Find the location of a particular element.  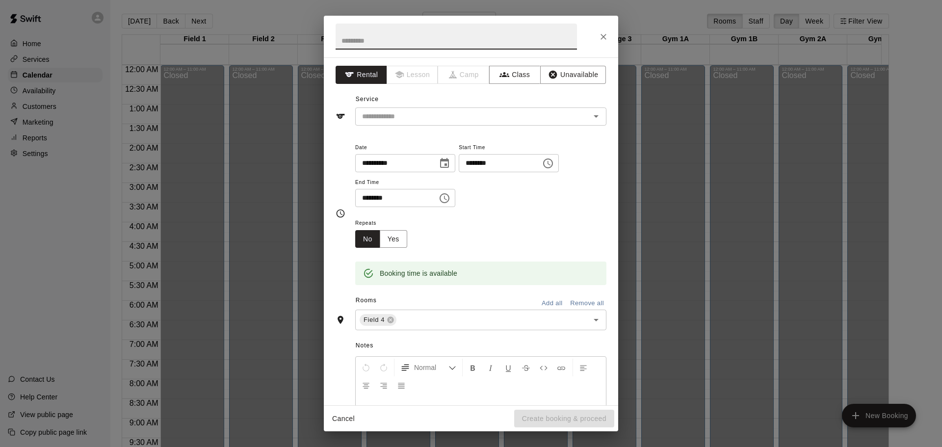

span: Service is located at coordinates (367, 99).